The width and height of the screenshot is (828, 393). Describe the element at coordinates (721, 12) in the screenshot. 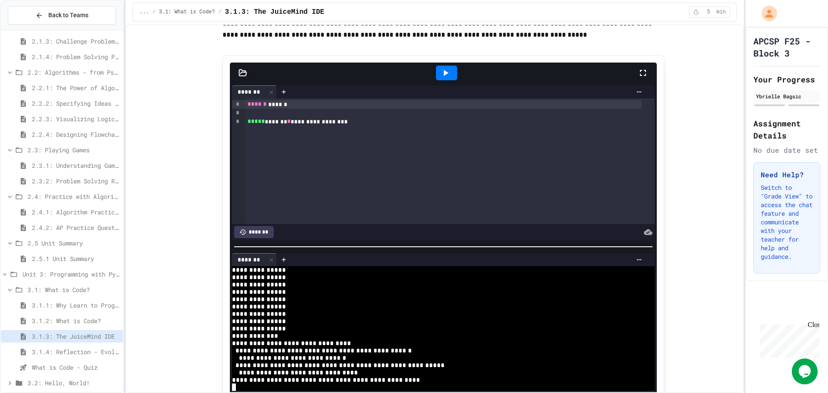

I see `span: min` at that location.